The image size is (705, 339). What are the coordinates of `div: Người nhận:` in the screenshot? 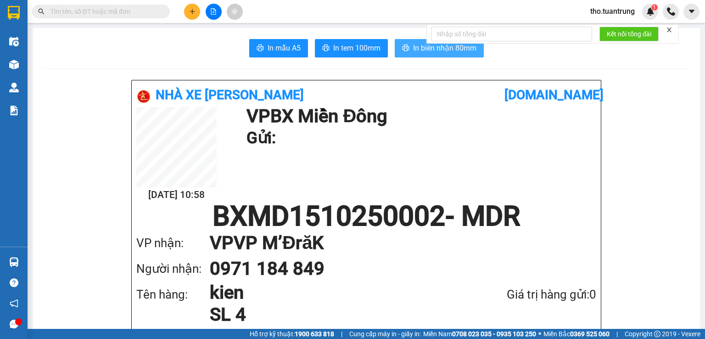 It's located at (173, 268).